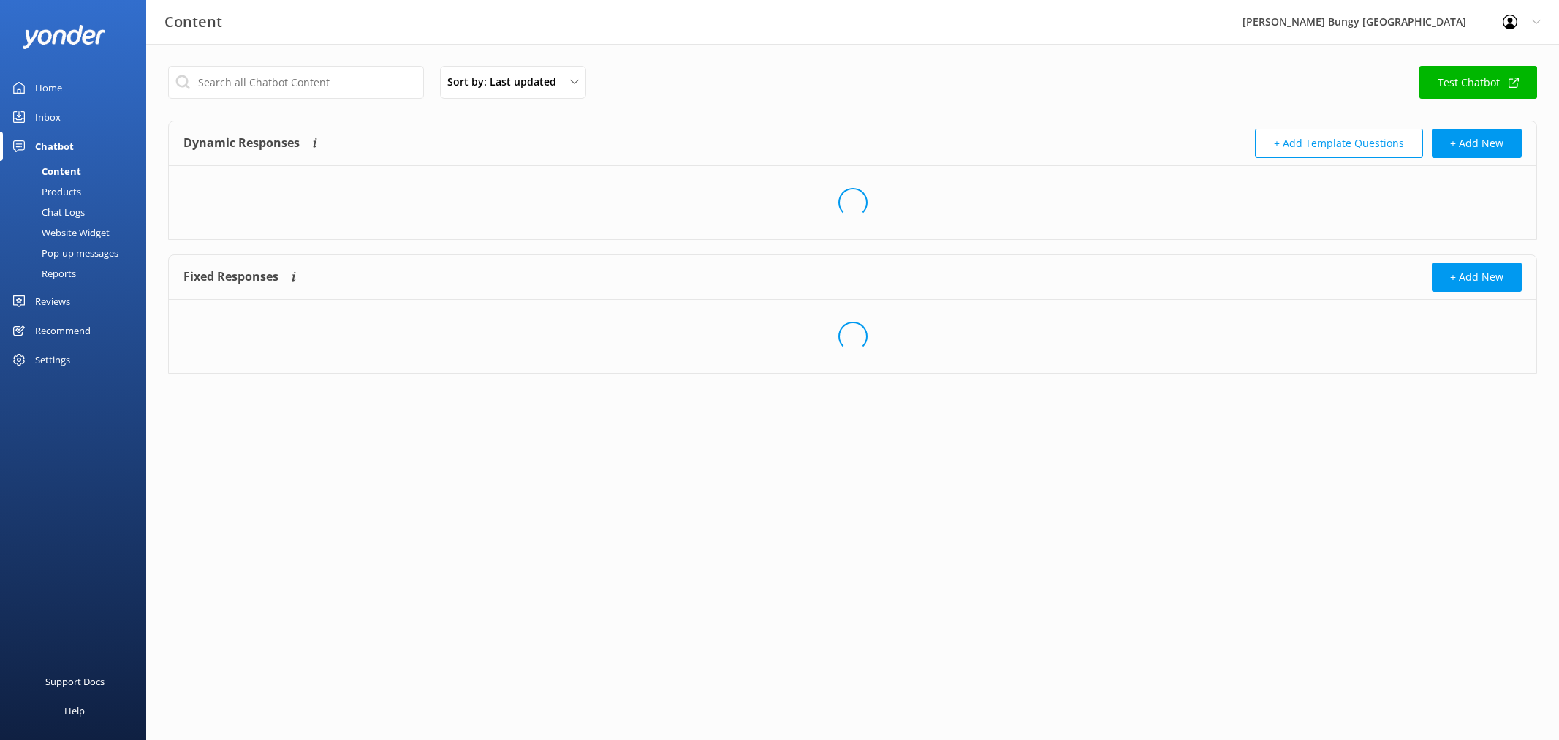 This screenshot has width=1559, height=740. Describe the element at coordinates (231, 277) in the screenshot. I see `h4: Fixed Responses` at that location.